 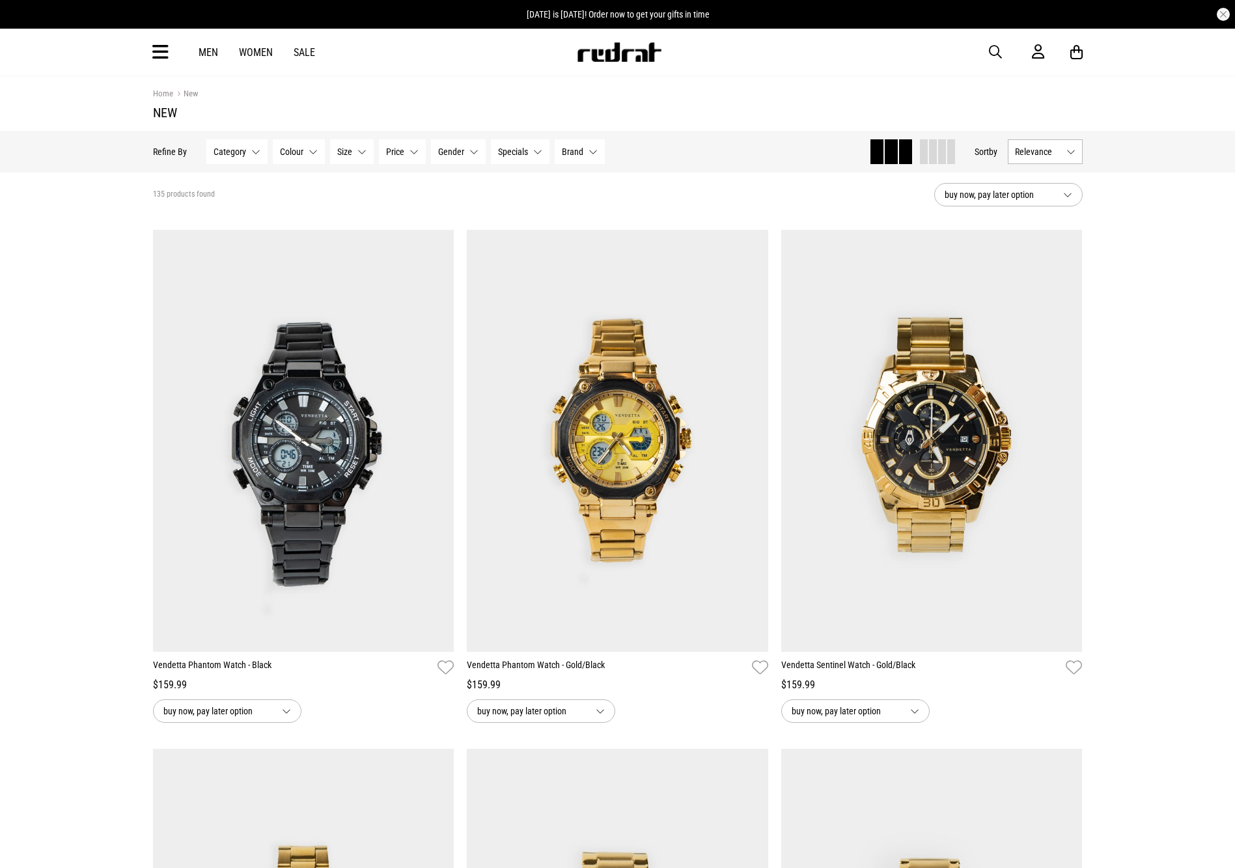 I want to click on a: Vendetta Phantom Watch - Black, so click(x=293, y=667).